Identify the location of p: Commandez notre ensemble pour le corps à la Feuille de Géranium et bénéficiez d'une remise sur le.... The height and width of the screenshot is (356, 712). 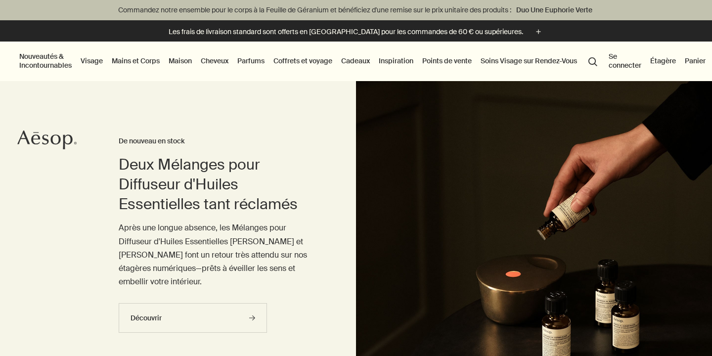
(356, 10).